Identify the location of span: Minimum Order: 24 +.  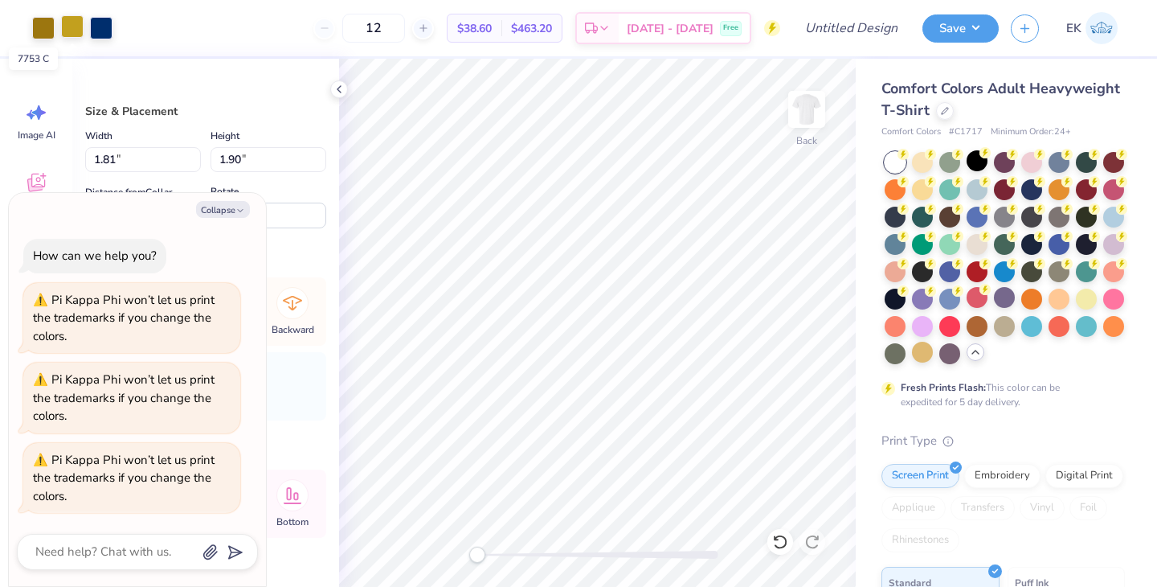
(1031, 132).